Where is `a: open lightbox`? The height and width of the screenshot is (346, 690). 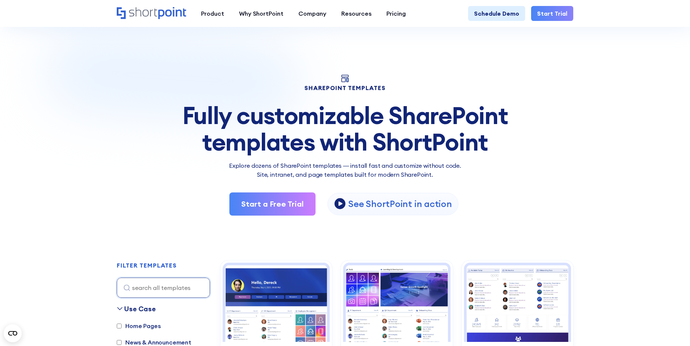
a: open lightbox is located at coordinates (393, 204).